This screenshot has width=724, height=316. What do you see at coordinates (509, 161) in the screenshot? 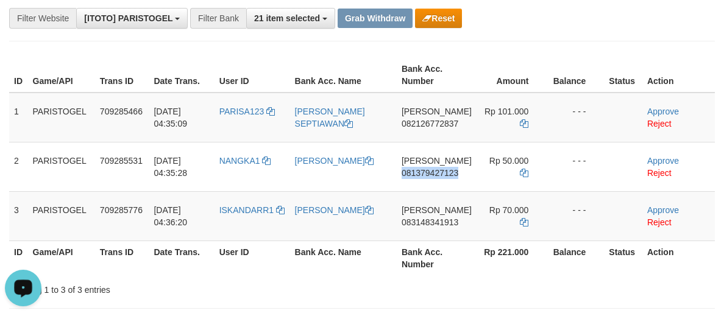
I see `span: Rp 50.000` at bounding box center [509, 161].